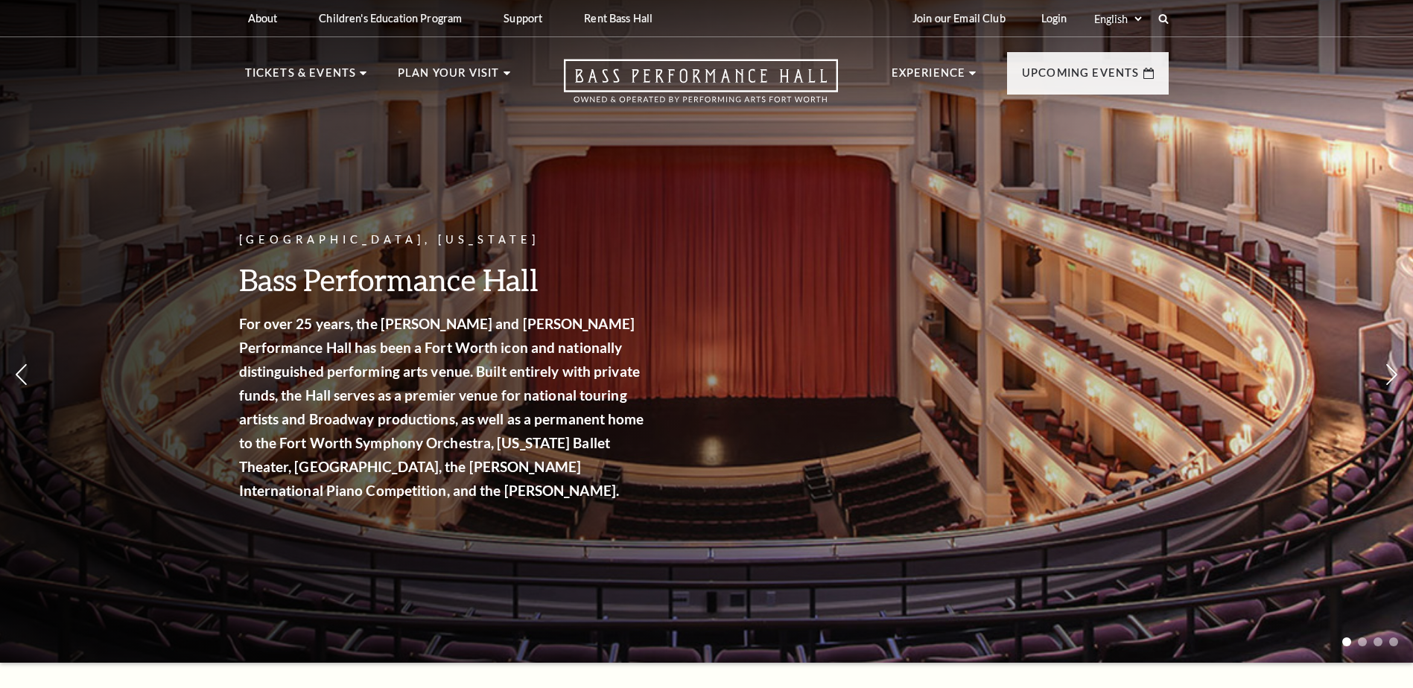 This screenshot has width=1413, height=688. I want to click on select: Select:, so click(1118, 19).